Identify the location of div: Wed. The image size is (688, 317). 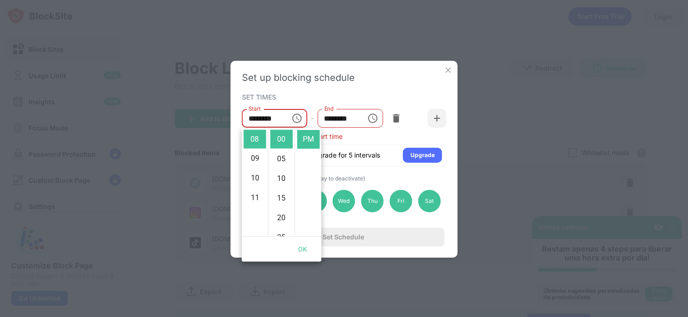
(344, 201).